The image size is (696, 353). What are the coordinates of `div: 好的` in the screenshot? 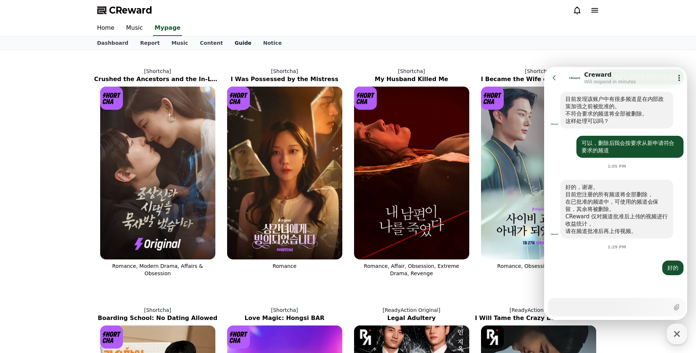 It's located at (129, 201).